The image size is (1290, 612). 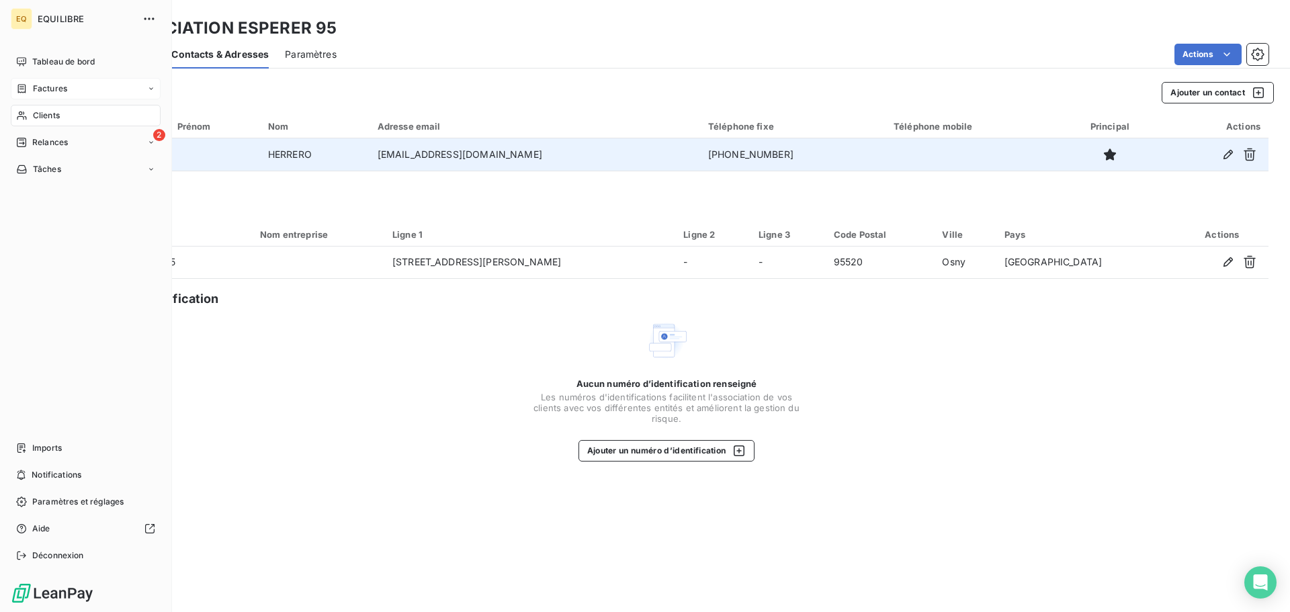 I want to click on td: 95520, so click(x=880, y=263).